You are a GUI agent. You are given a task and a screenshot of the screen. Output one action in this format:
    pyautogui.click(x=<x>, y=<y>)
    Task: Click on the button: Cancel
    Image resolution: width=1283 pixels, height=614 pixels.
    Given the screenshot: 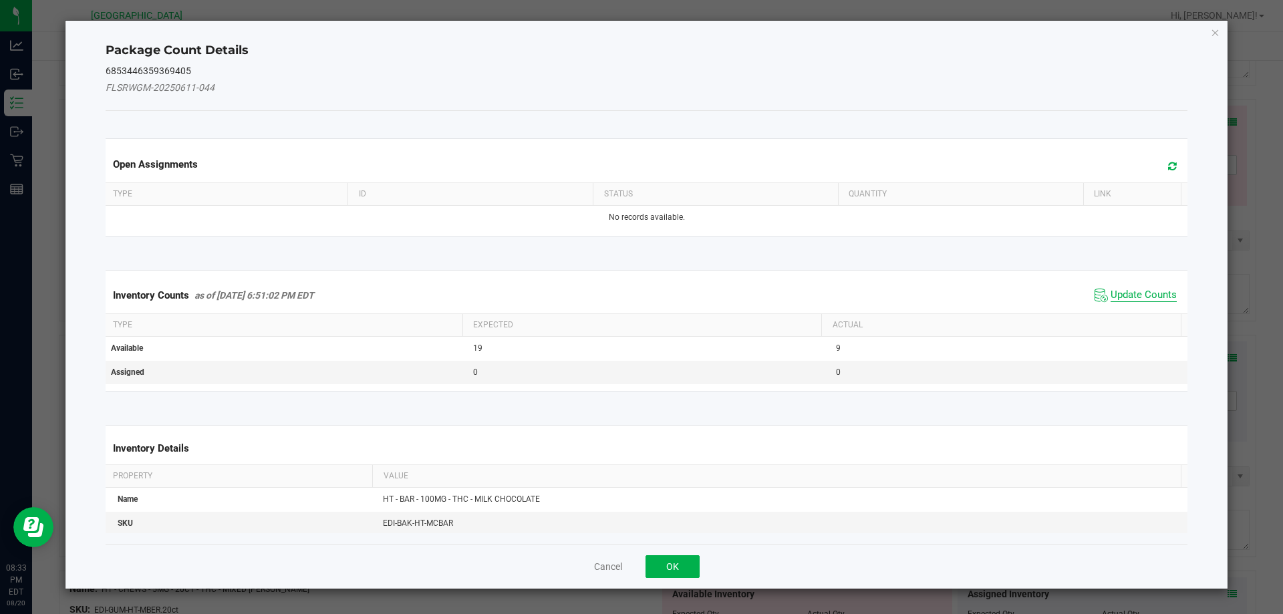 What is the action you would take?
    pyautogui.click(x=608, y=566)
    